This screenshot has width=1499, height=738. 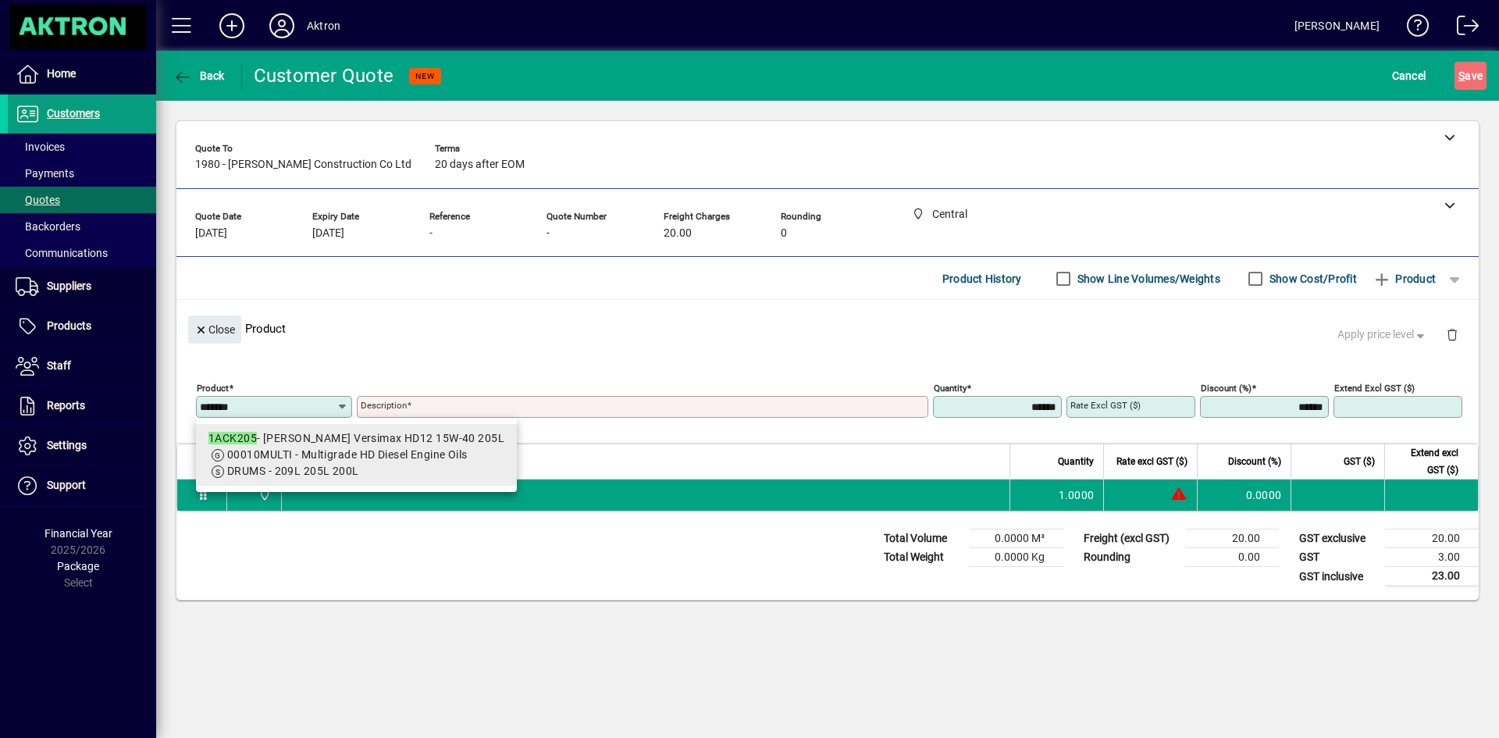 I want to click on span: Apply price level, so click(x=1382, y=334).